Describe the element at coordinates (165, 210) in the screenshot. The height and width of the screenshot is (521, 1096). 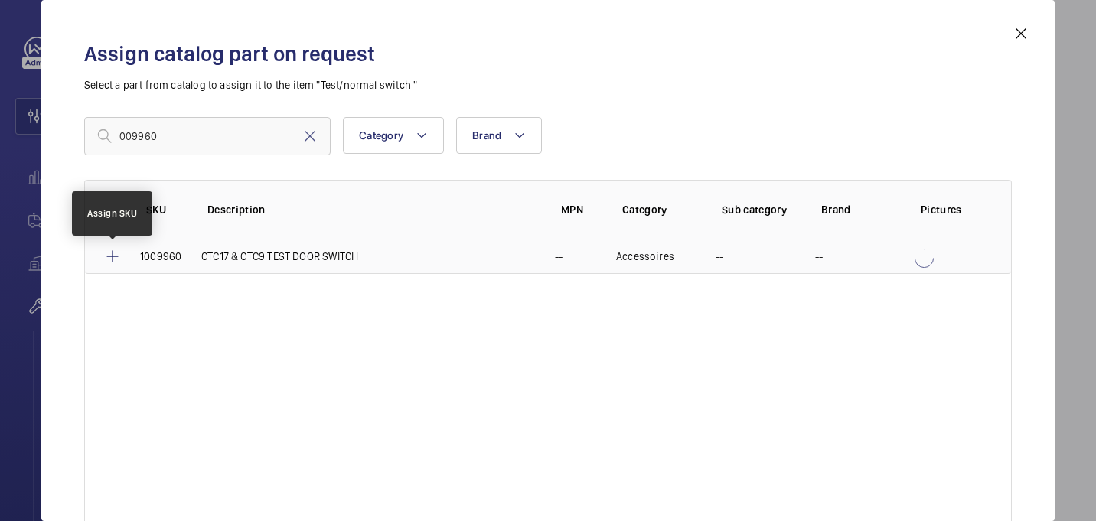
I see `p: SKU` at that location.